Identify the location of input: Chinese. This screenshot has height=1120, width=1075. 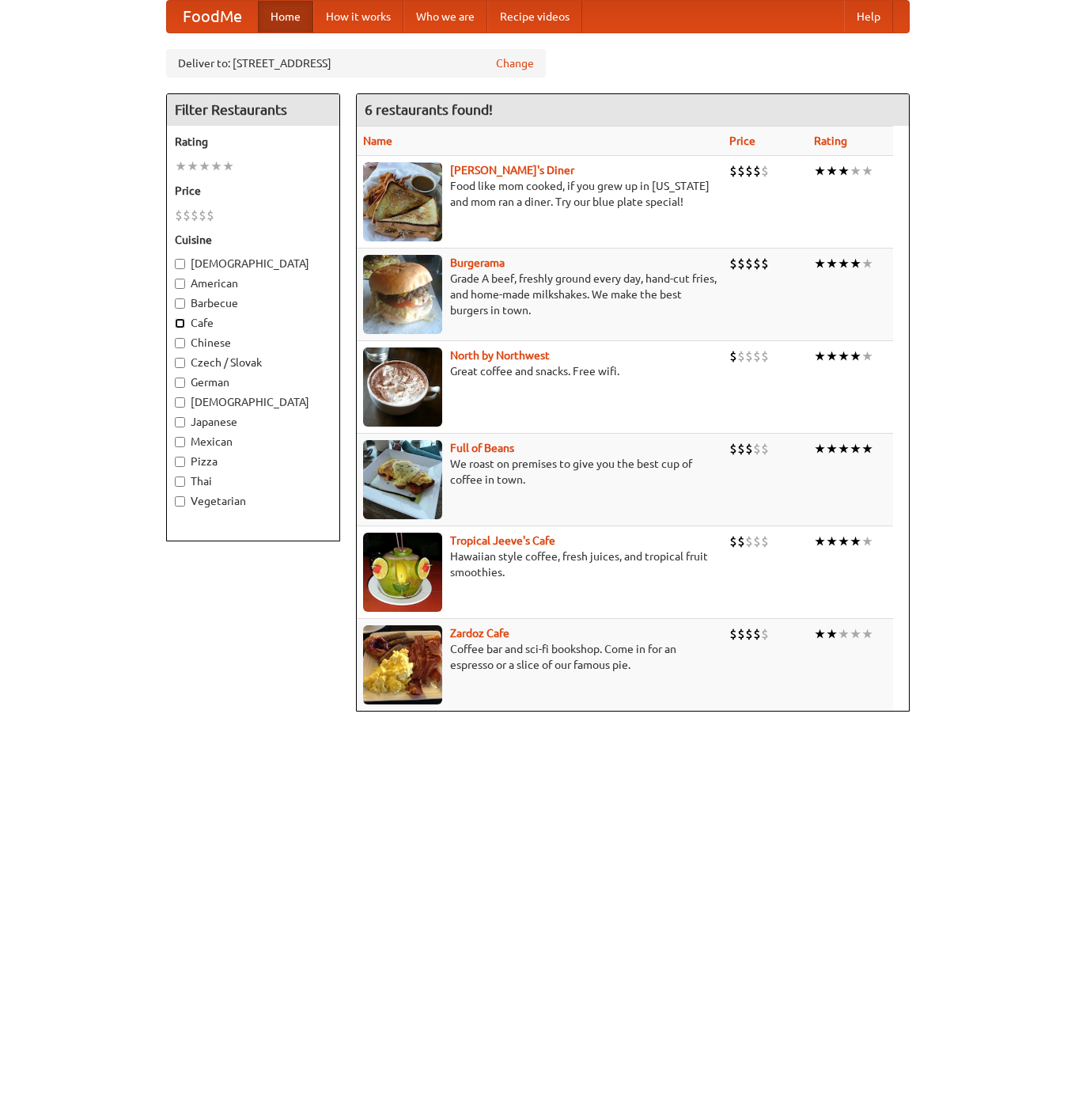
(180, 343).